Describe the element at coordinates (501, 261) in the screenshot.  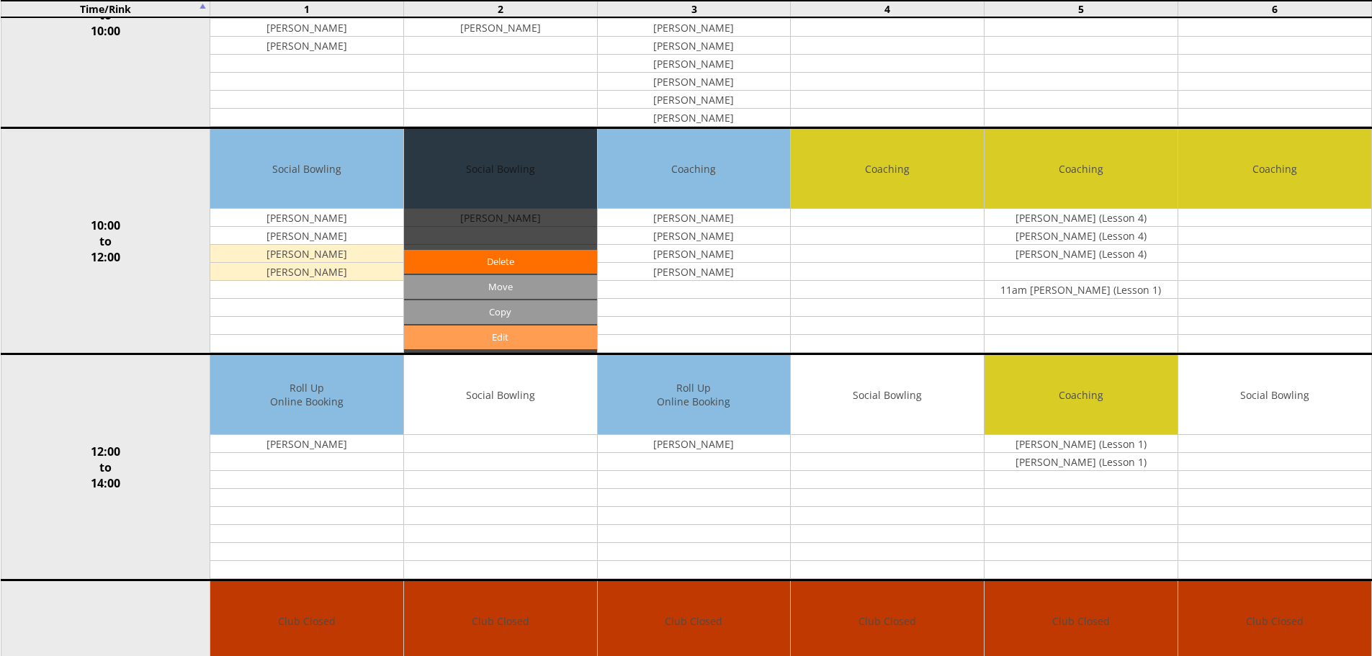
I see `a: Delete` at that location.